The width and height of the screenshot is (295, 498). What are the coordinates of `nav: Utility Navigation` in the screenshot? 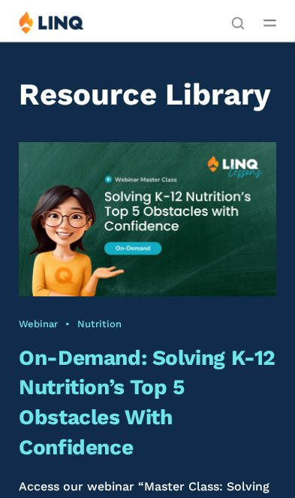 It's located at (238, 20).